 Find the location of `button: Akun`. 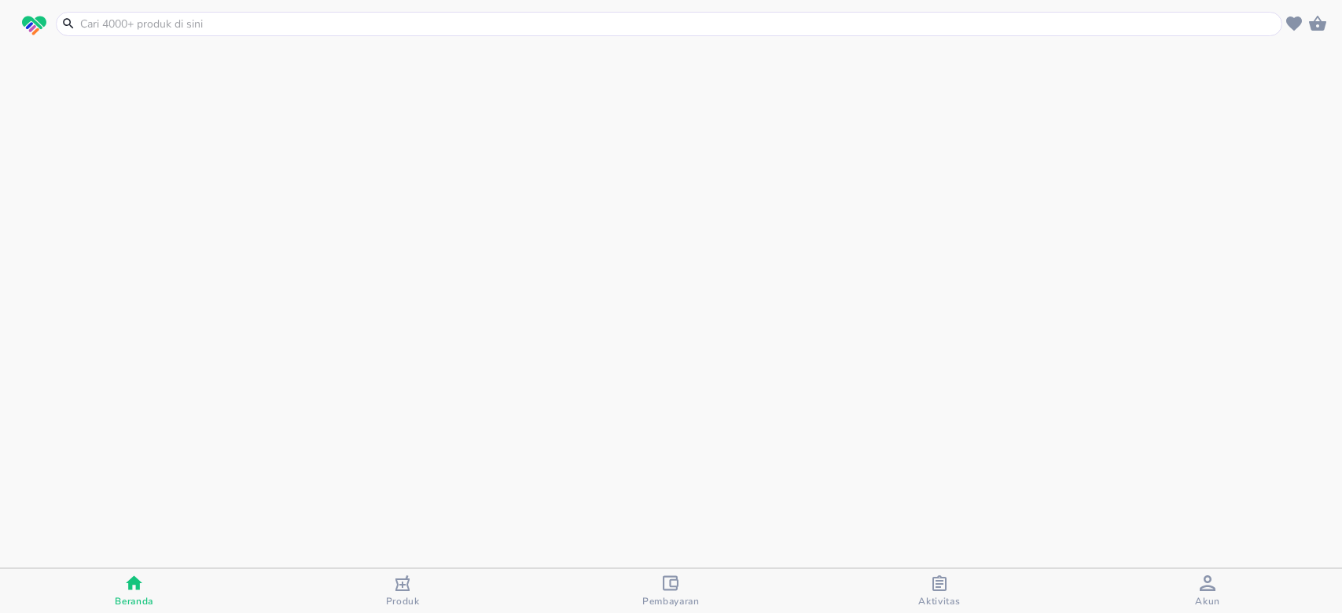

button: Akun is located at coordinates (1208, 591).